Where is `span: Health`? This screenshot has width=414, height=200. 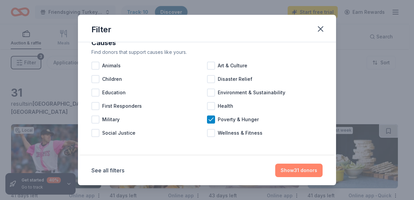
span: Health is located at coordinates (226, 106).